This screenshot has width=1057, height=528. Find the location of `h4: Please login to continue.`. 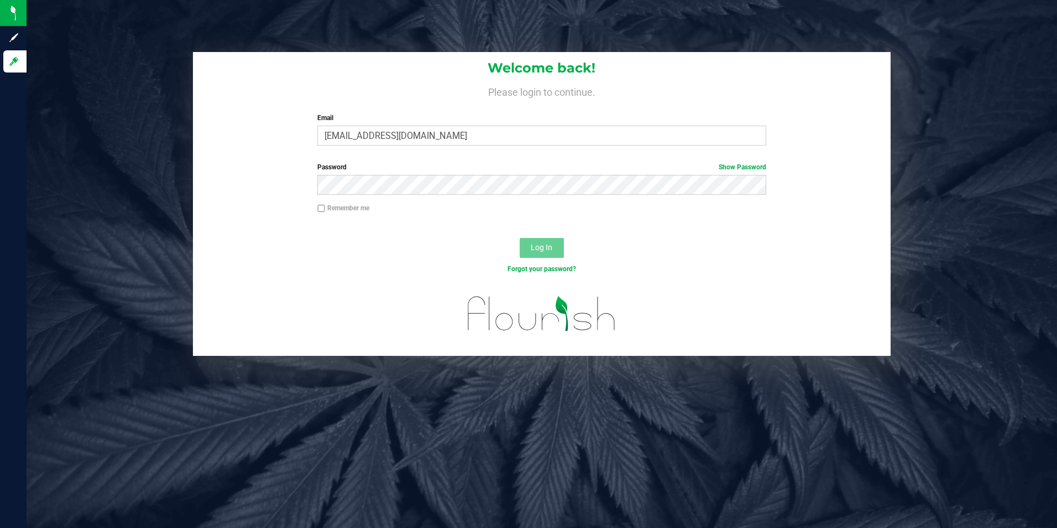

h4: Please login to continue. is located at coordinates (542, 91).